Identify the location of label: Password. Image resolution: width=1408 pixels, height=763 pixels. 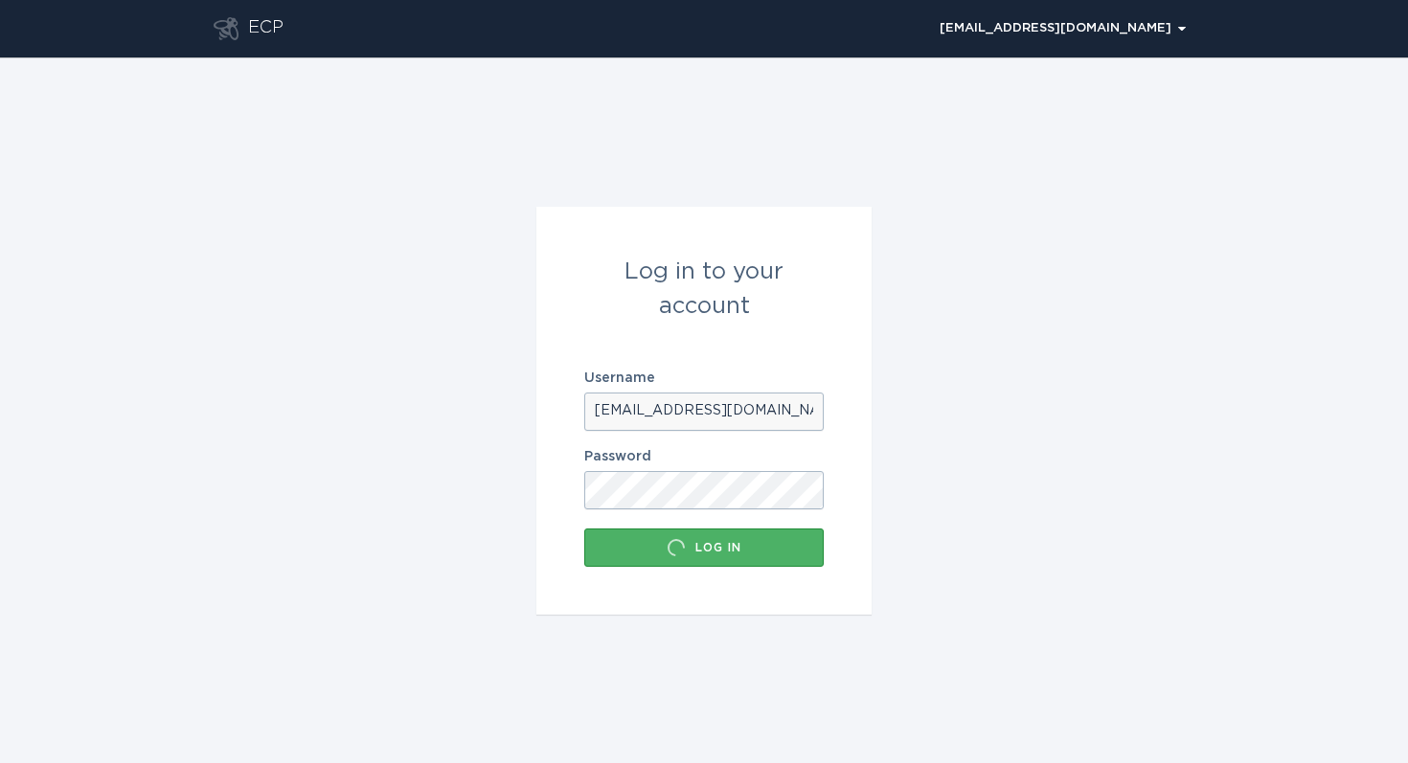
(704, 457).